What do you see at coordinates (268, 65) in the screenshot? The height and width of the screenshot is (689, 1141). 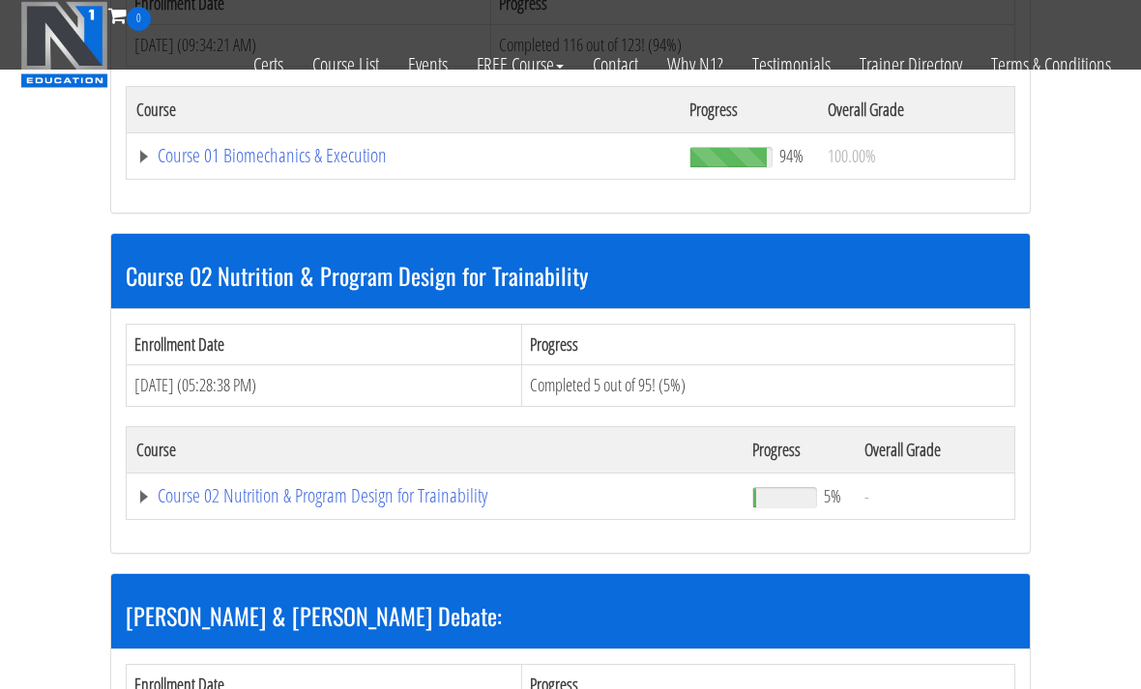 I see `a: Certs` at bounding box center [268, 65].